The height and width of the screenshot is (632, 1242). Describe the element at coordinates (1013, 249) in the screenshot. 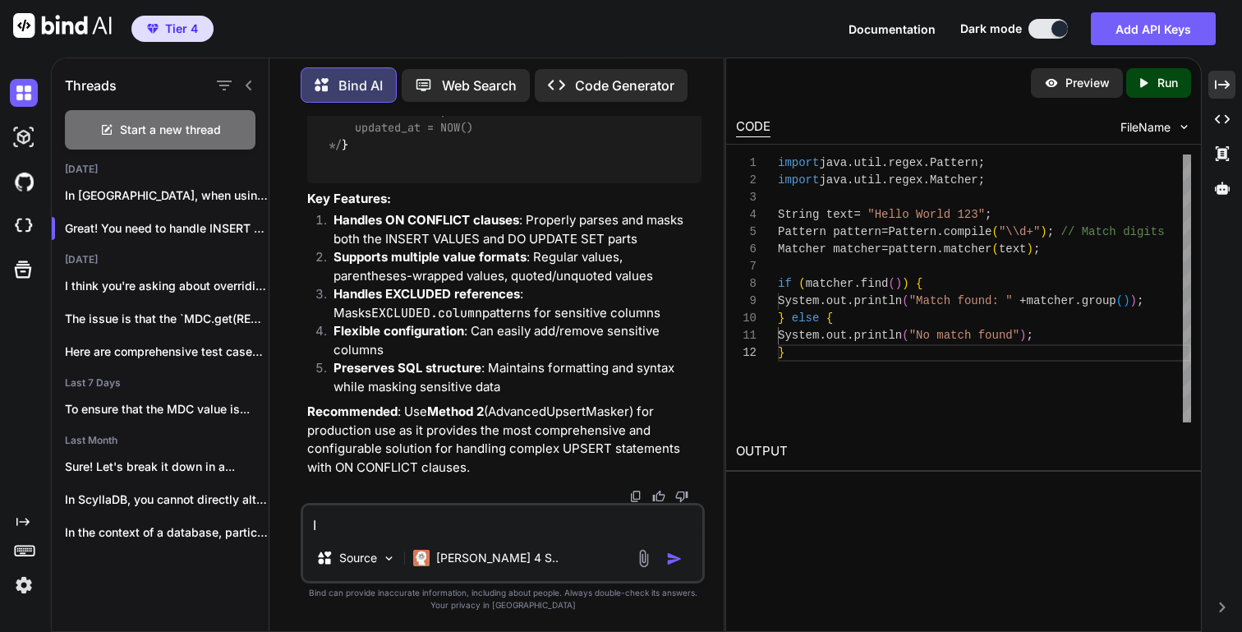

I see `span: text` at that location.